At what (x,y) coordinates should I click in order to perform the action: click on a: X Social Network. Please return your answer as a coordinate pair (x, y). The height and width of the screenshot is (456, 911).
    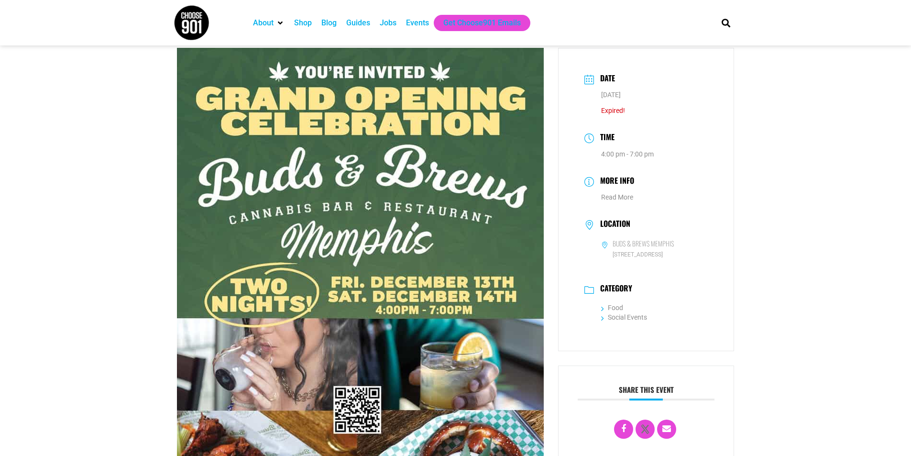
    Looking at the image, I should click on (645, 429).